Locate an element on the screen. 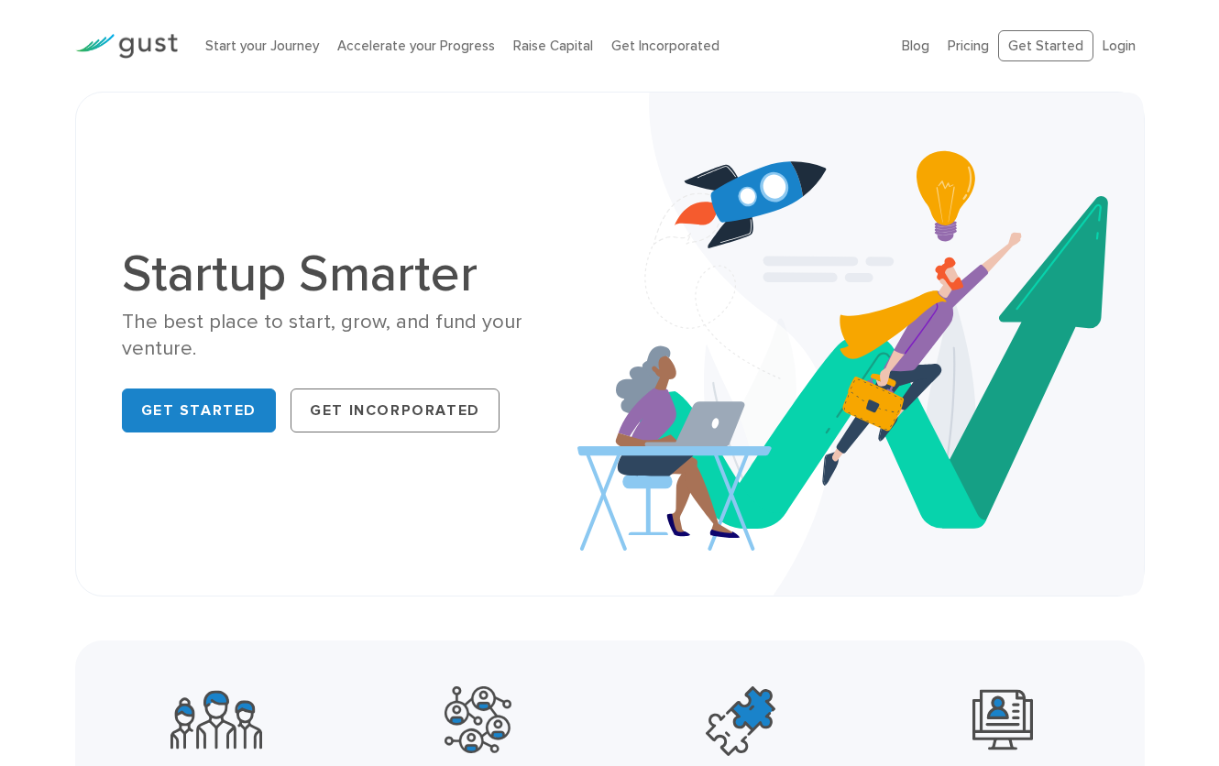 This screenshot has height=766, width=1219. a: Blog is located at coordinates (916, 46).